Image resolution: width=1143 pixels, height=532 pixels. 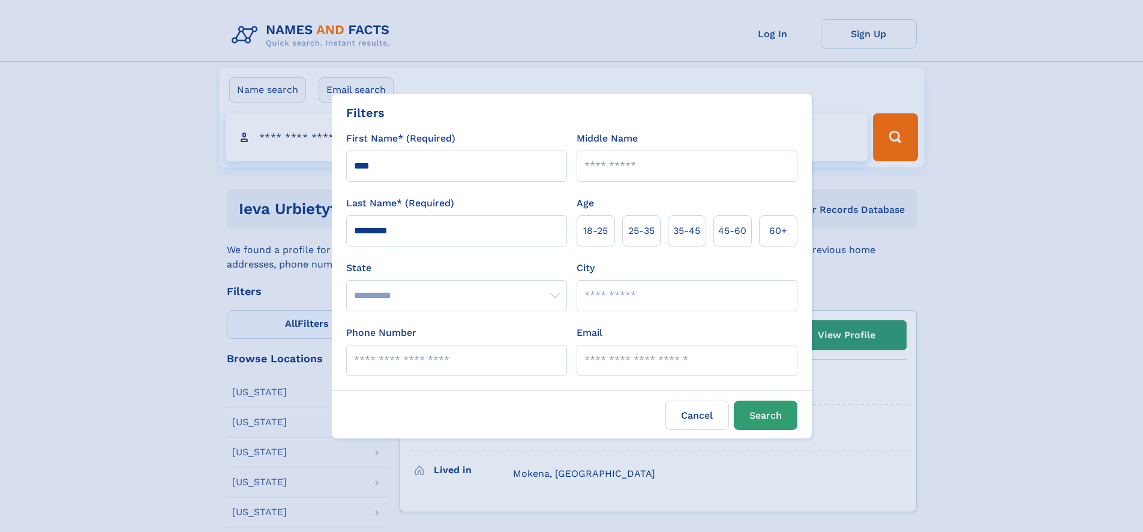 What do you see at coordinates (589, 333) in the screenshot?
I see `label: Email` at bounding box center [589, 333].